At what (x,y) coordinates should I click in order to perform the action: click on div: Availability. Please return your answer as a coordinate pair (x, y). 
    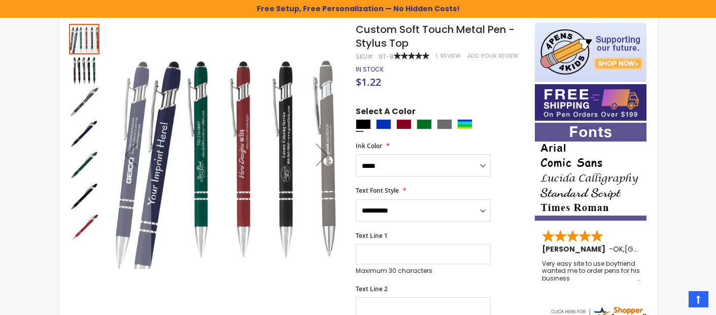
    Looking at the image, I should click on (370, 70).